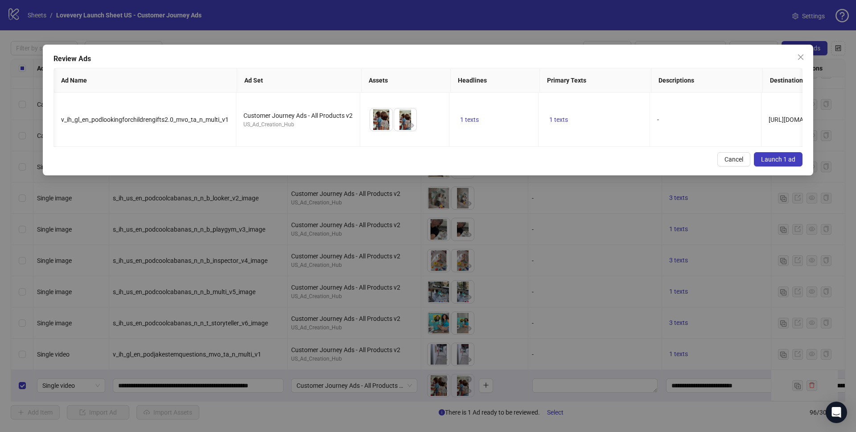 The height and width of the screenshot is (432, 856). What do you see at coordinates (145, 80) in the screenshot?
I see `th: Ad Name` at bounding box center [145, 80].